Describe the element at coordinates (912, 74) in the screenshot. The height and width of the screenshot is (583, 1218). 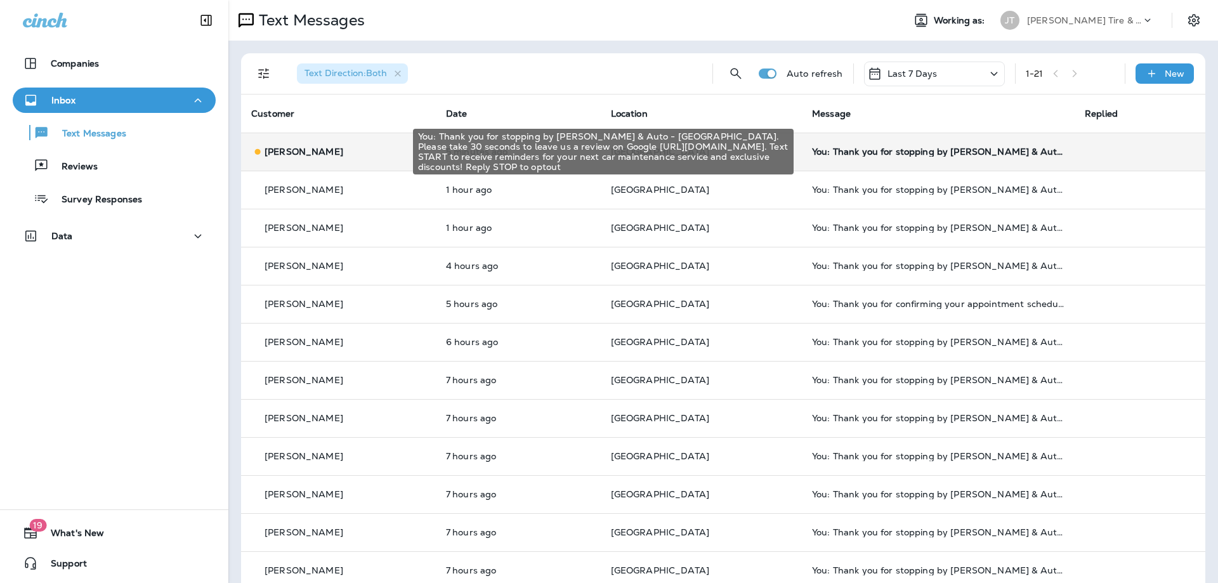
I see `p: Last 7 Days` at that location.